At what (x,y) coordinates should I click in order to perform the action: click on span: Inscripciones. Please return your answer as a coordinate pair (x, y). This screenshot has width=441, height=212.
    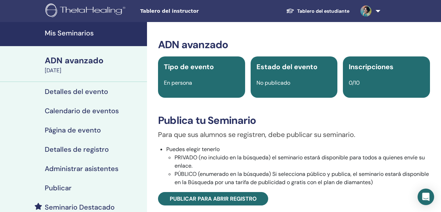
    Looking at the image, I should click on (371, 67).